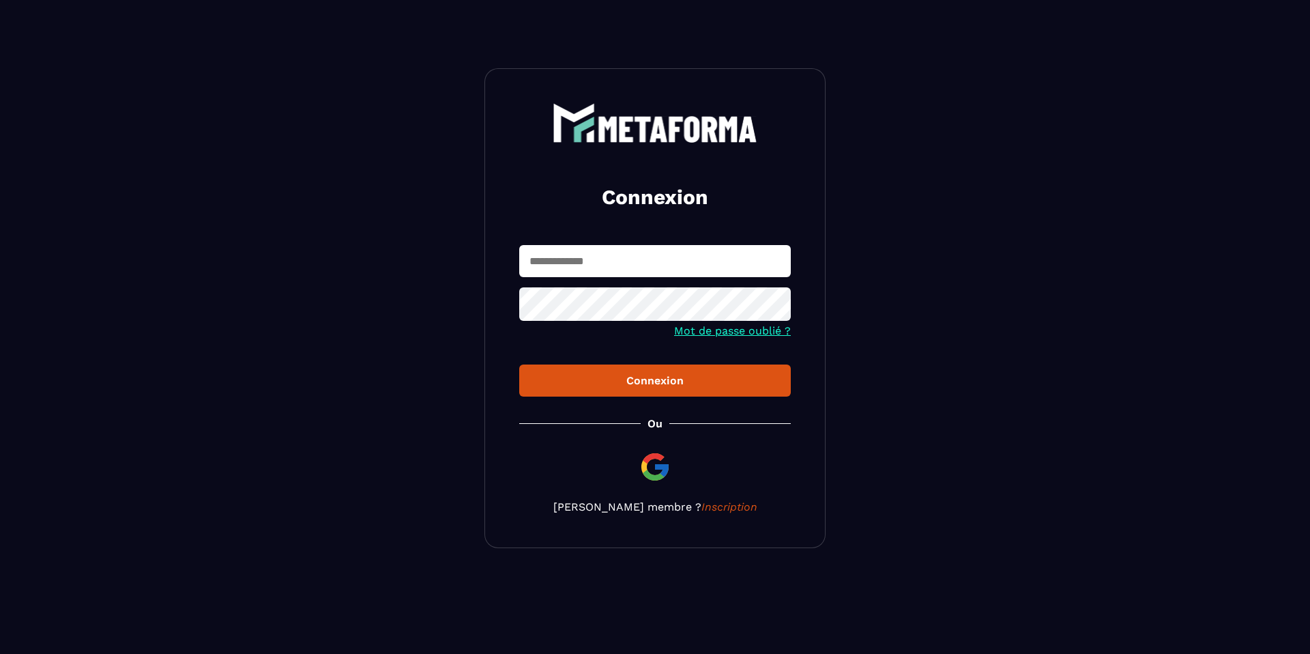 The image size is (1310, 654). What do you see at coordinates (732, 330) in the screenshot?
I see `a: Mot de passe oublié ?` at bounding box center [732, 330].